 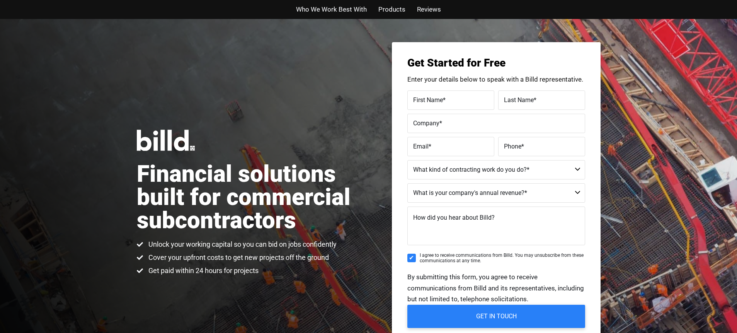 I want to click on a: Products, so click(x=392, y=9).